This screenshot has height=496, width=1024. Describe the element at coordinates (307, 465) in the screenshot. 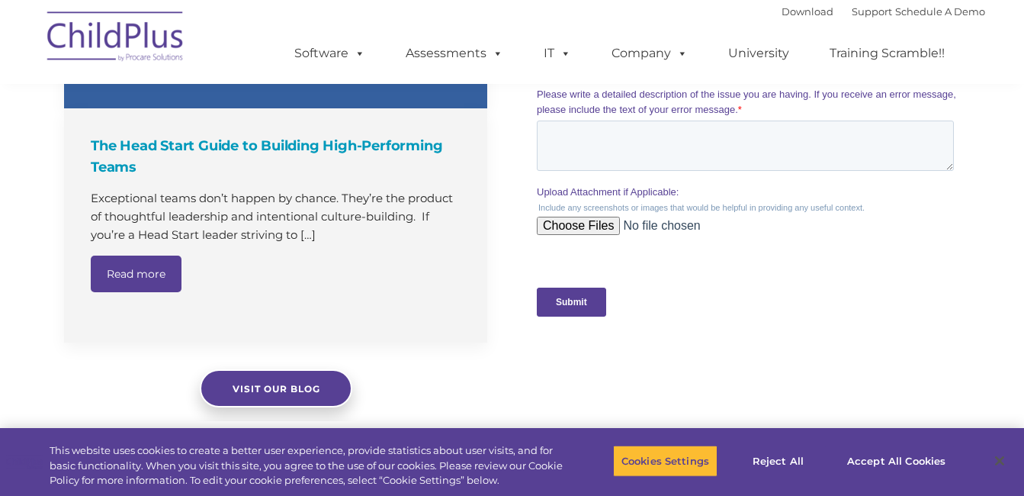

I see `div: This website uses cookies to create a better user experience, provide statistics about user visit...` at that location.